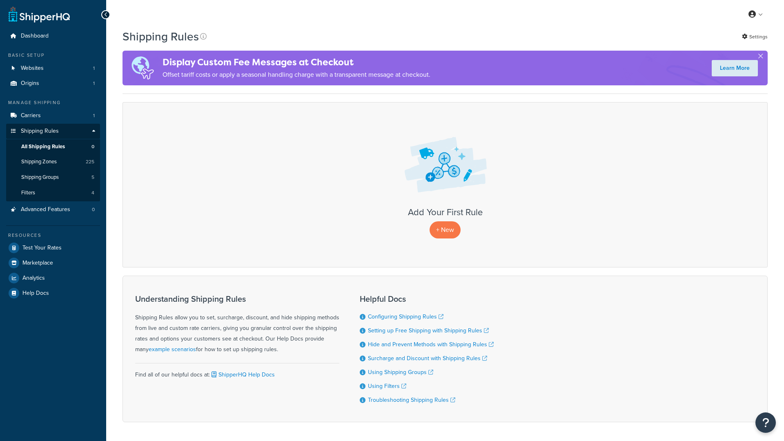  What do you see at coordinates (428, 330) in the screenshot?
I see `a: Setting up Free Shipping with Shipping Rules` at bounding box center [428, 330].